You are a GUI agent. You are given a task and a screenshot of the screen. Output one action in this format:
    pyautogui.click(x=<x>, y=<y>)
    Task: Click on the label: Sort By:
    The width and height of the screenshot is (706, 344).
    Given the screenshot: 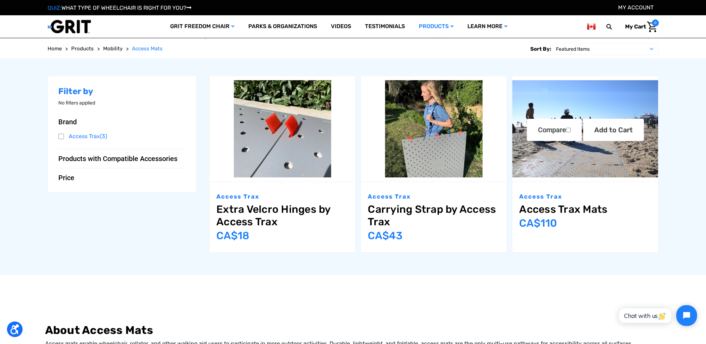 What is the action you would take?
    pyautogui.click(x=540, y=49)
    